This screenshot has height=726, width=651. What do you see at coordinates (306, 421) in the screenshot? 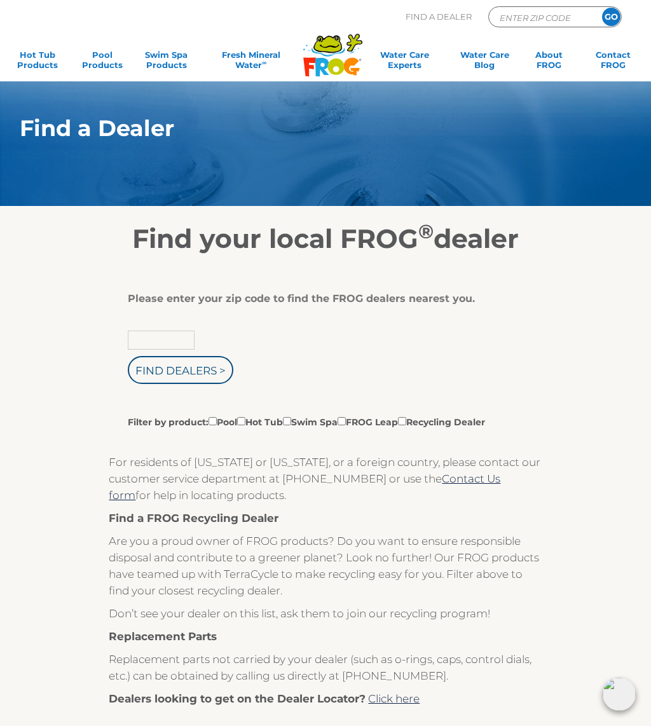
I see `label: Filter by product: Pool Hot Tub Swim Spa FROG Leap Recycling Dealer` at bounding box center [306, 421].